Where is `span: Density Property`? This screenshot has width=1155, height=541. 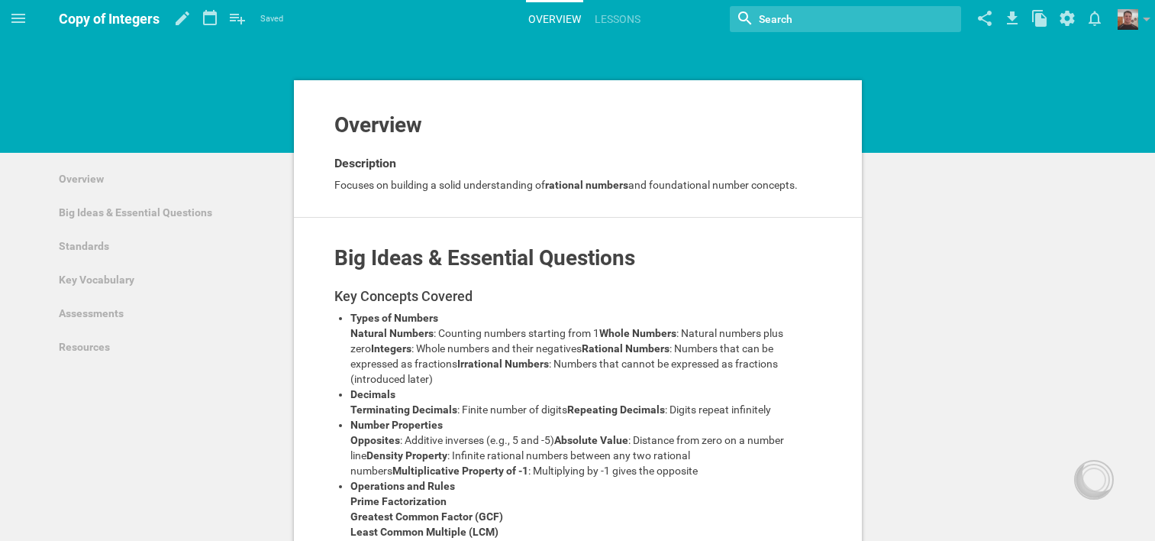
span: Density Property is located at coordinates (407, 455).